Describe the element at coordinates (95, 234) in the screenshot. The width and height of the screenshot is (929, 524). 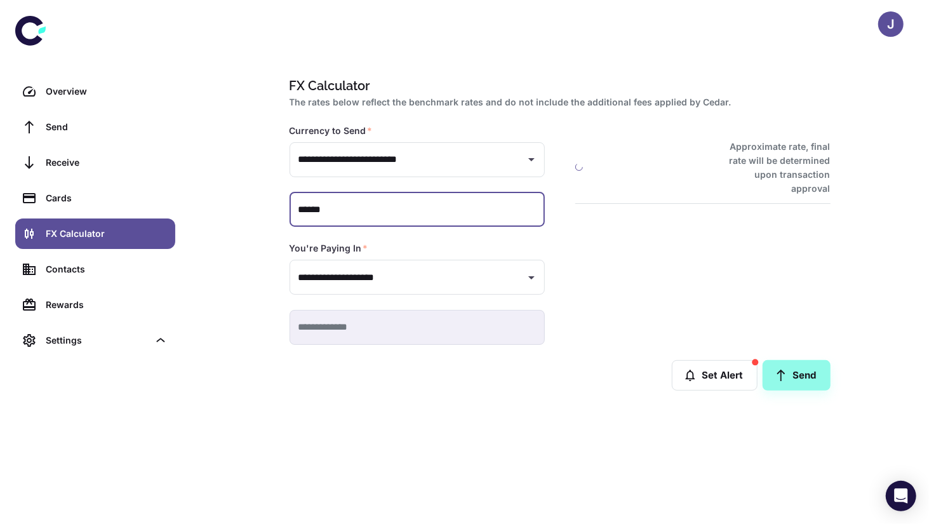
I see `a: FX Calculator` at that location.